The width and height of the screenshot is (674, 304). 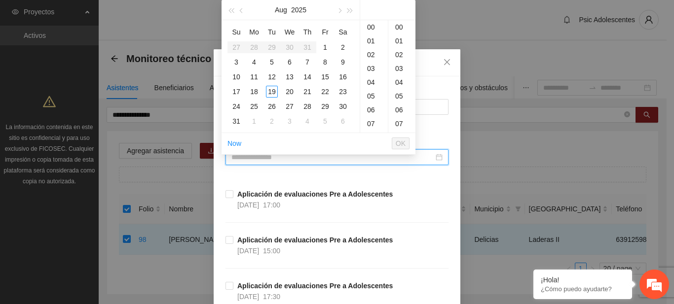 I want to click on div: Minimizar ventana de chat en vivo, so click(x=174, y=17).